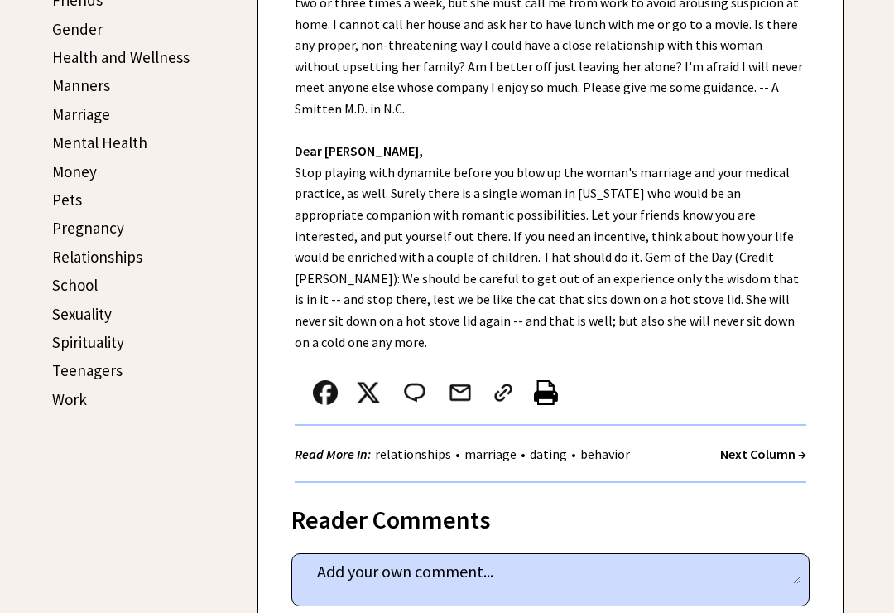 This screenshot has height=613, width=894. I want to click on strong: Next Column →, so click(764, 455).